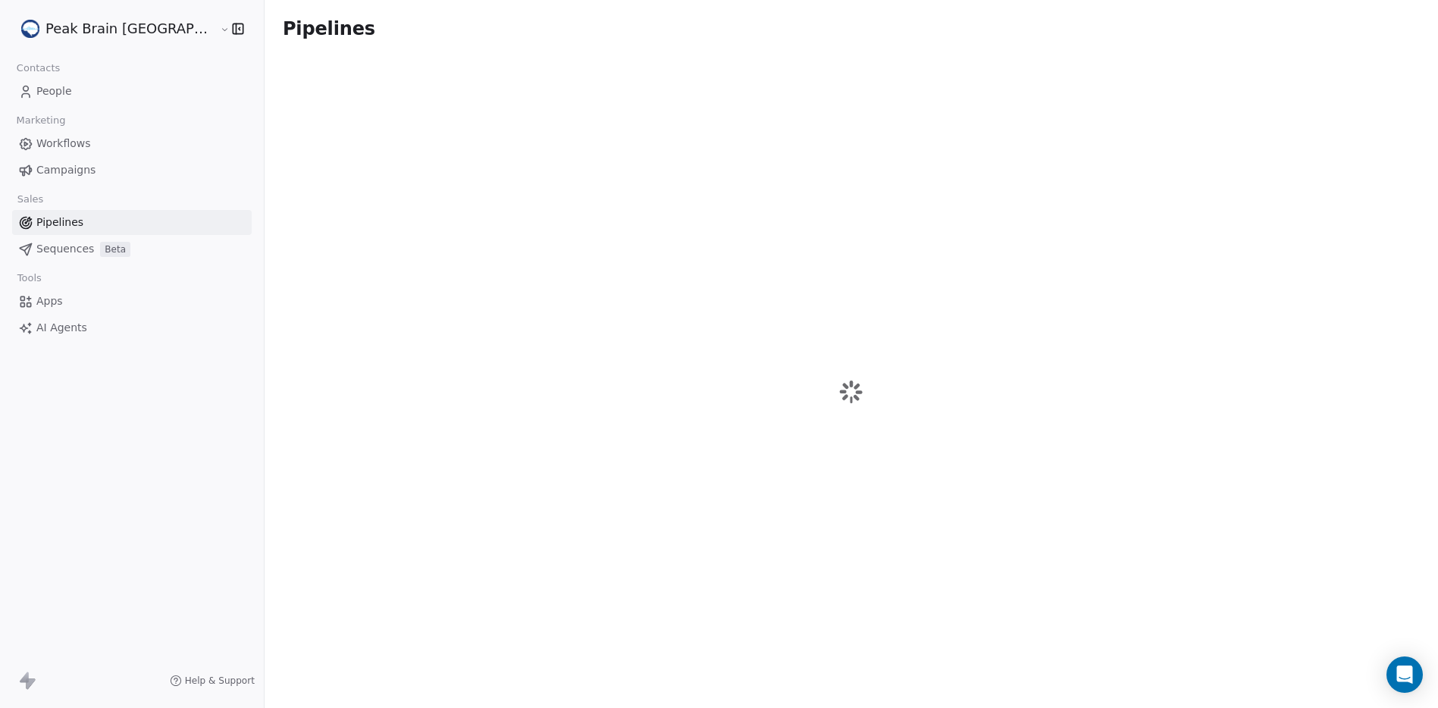  Describe the element at coordinates (132, 222) in the screenshot. I see `a: Pipelines` at that location.